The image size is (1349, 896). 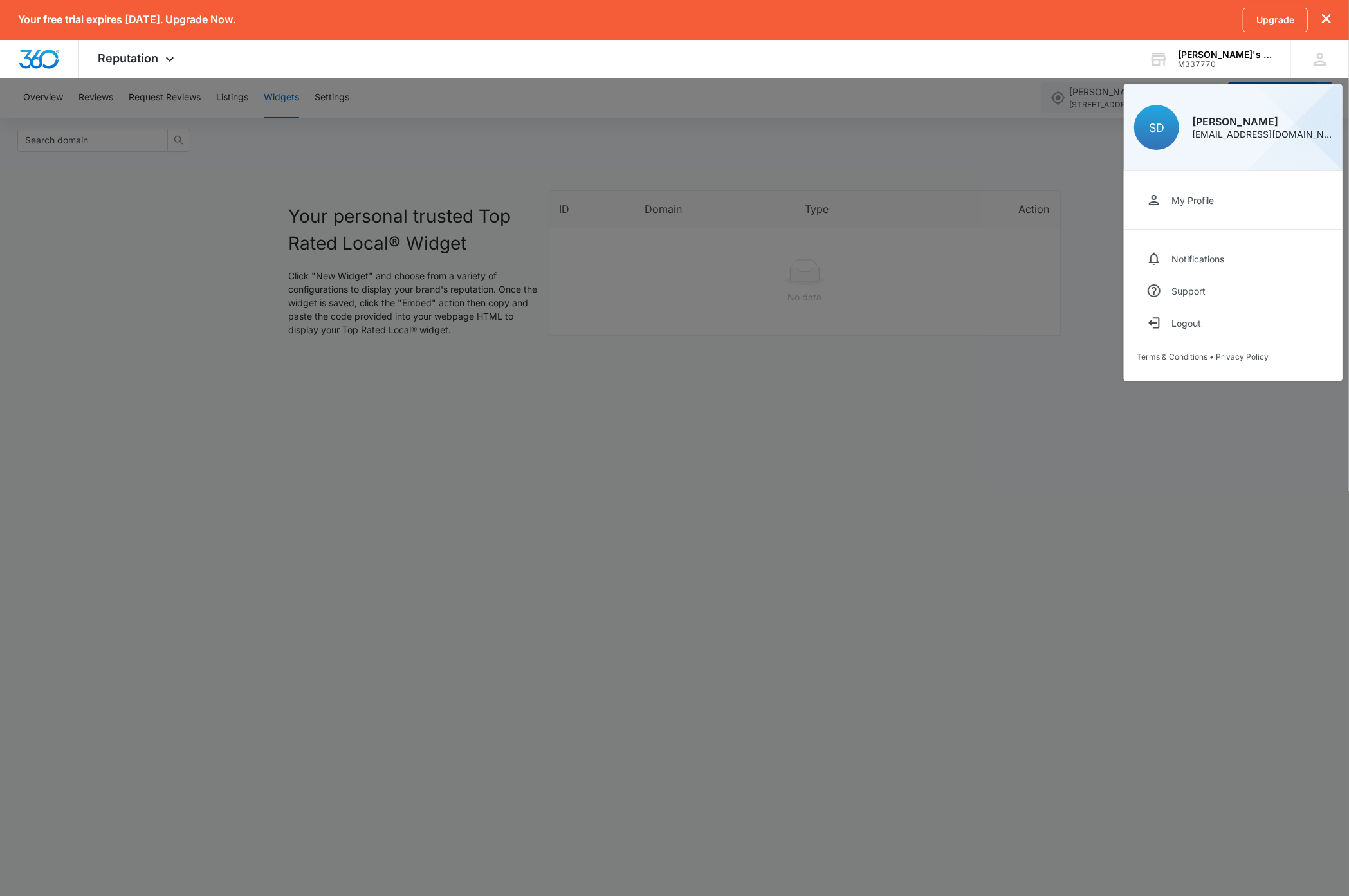 What do you see at coordinates (1188, 290) in the screenshot?
I see `div: Support` at bounding box center [1188, 290].